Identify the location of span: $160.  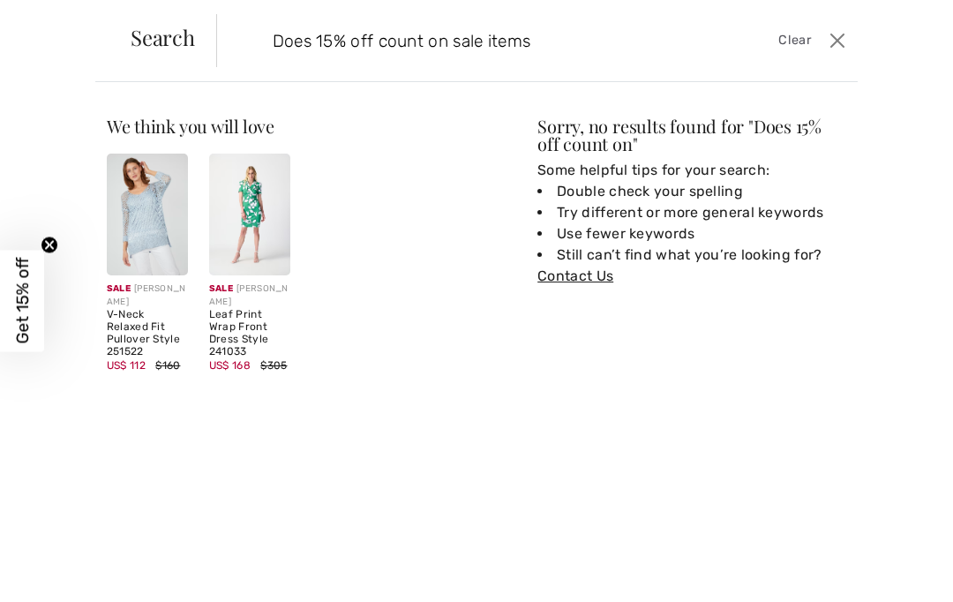
(168, 365).